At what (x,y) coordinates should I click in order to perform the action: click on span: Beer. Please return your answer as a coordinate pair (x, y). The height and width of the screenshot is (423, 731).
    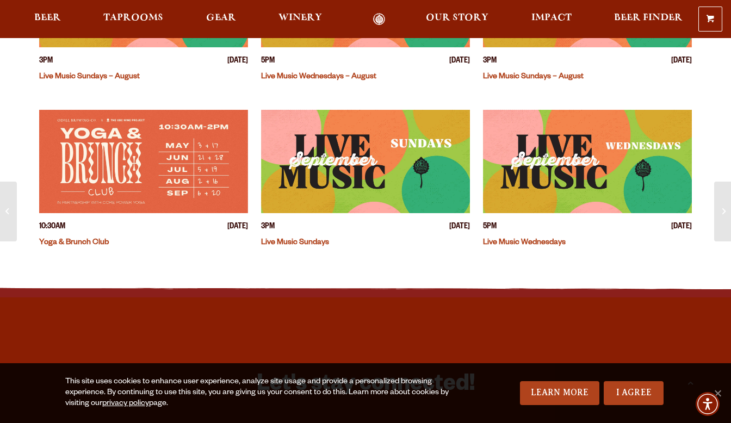
    Looking at the image, I should click on (47, 18).